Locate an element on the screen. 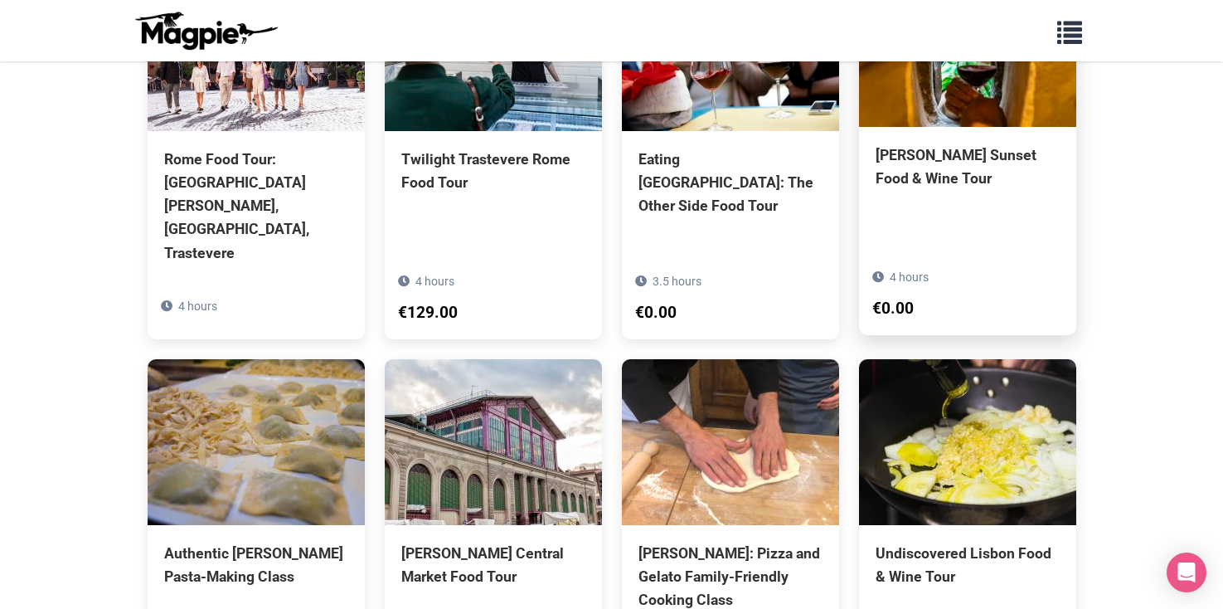 The height and width of the screenshot is (609, 1223). div: Open Intercom Messenger is located at coordinates (1186, 572).